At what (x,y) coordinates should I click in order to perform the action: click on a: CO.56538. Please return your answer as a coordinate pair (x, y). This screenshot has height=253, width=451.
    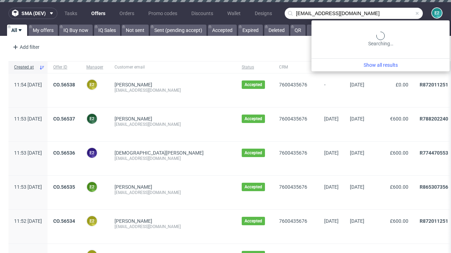
    Looking at the image, I should click on (64, 85).